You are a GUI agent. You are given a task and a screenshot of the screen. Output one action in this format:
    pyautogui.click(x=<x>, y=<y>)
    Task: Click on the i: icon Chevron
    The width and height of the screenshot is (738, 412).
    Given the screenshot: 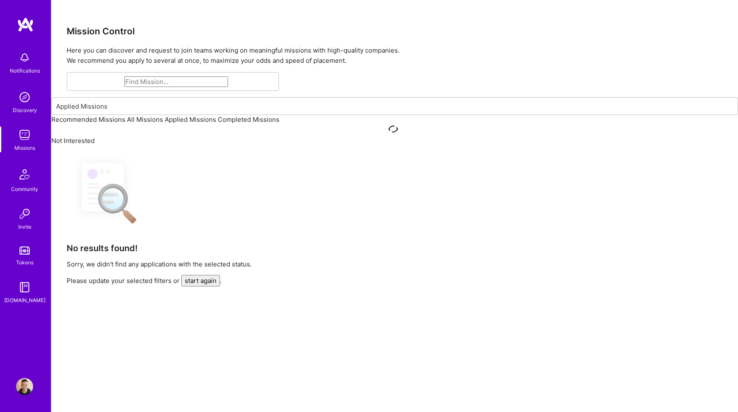 What is the action you would take?
    pyautogui.click(x=731, y=106)
    